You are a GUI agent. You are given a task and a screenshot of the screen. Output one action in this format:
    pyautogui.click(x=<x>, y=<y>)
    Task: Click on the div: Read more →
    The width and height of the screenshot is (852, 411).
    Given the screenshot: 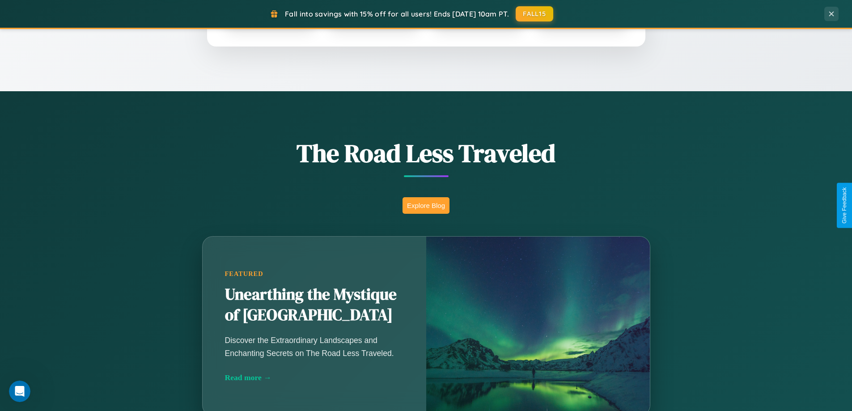 What is the action you would take?
    pyautogui.click(x=314, y=377)
    